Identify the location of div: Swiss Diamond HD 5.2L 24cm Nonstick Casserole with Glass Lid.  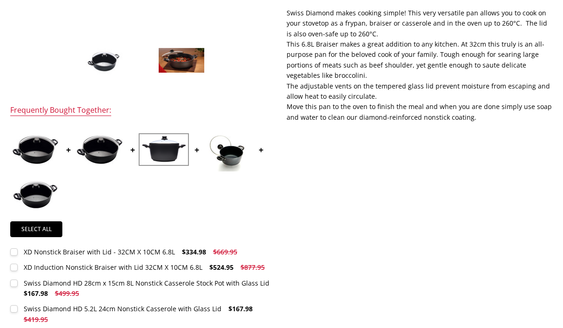
(122, 308).